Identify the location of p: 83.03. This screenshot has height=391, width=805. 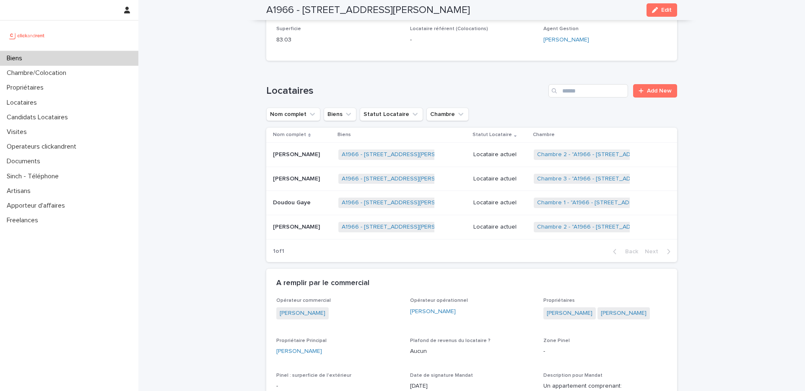
(338, 40).